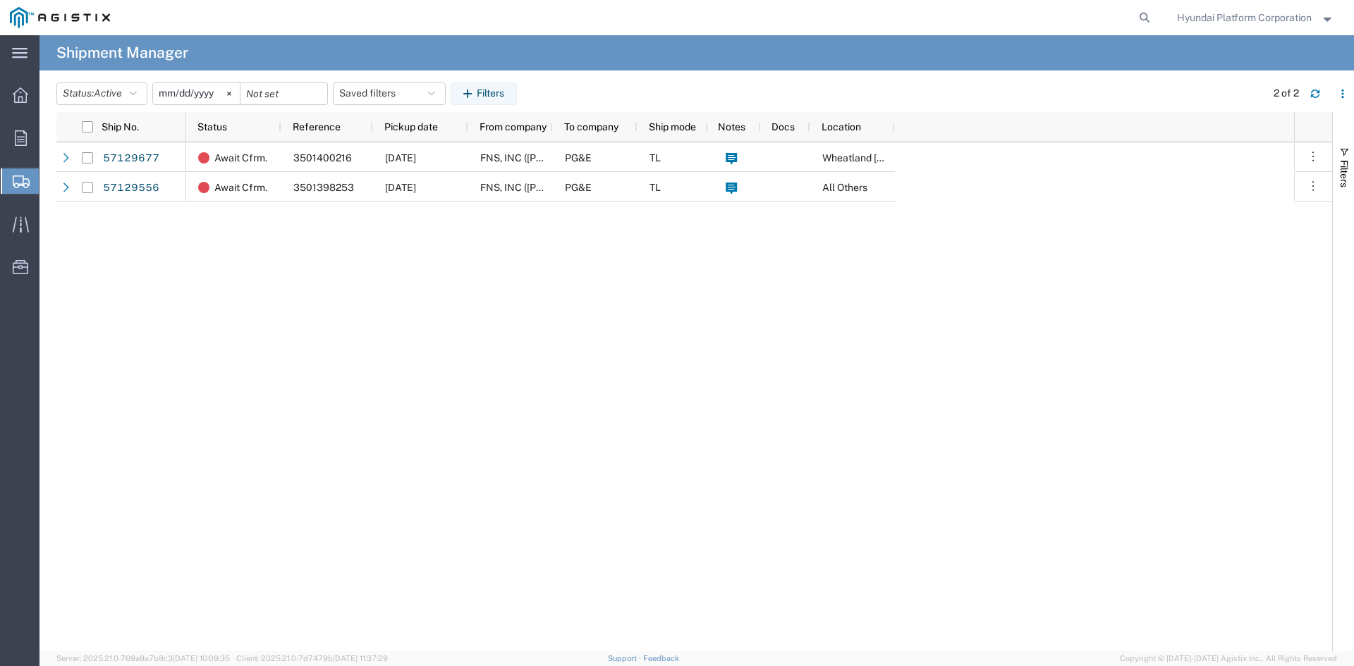  I want to click on button: Hyundai Platform Corporation, so click(1255, 18).